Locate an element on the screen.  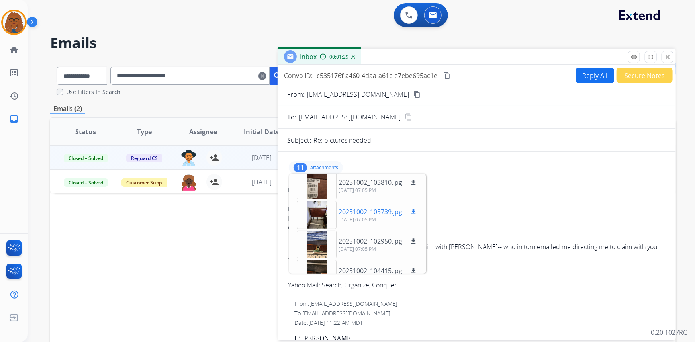
span: Assignee is located at coordinates (203, 132).